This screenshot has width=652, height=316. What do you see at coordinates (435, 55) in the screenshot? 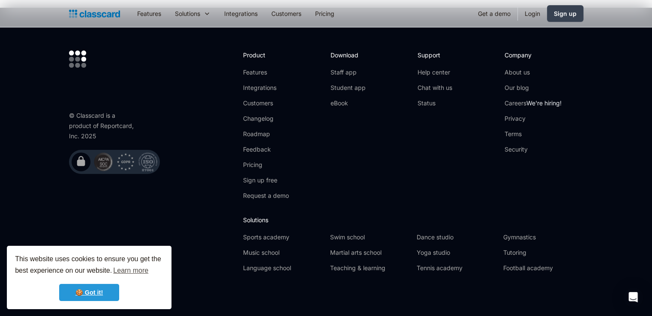
I see `h2: Support` at bounding box center [435, 55].